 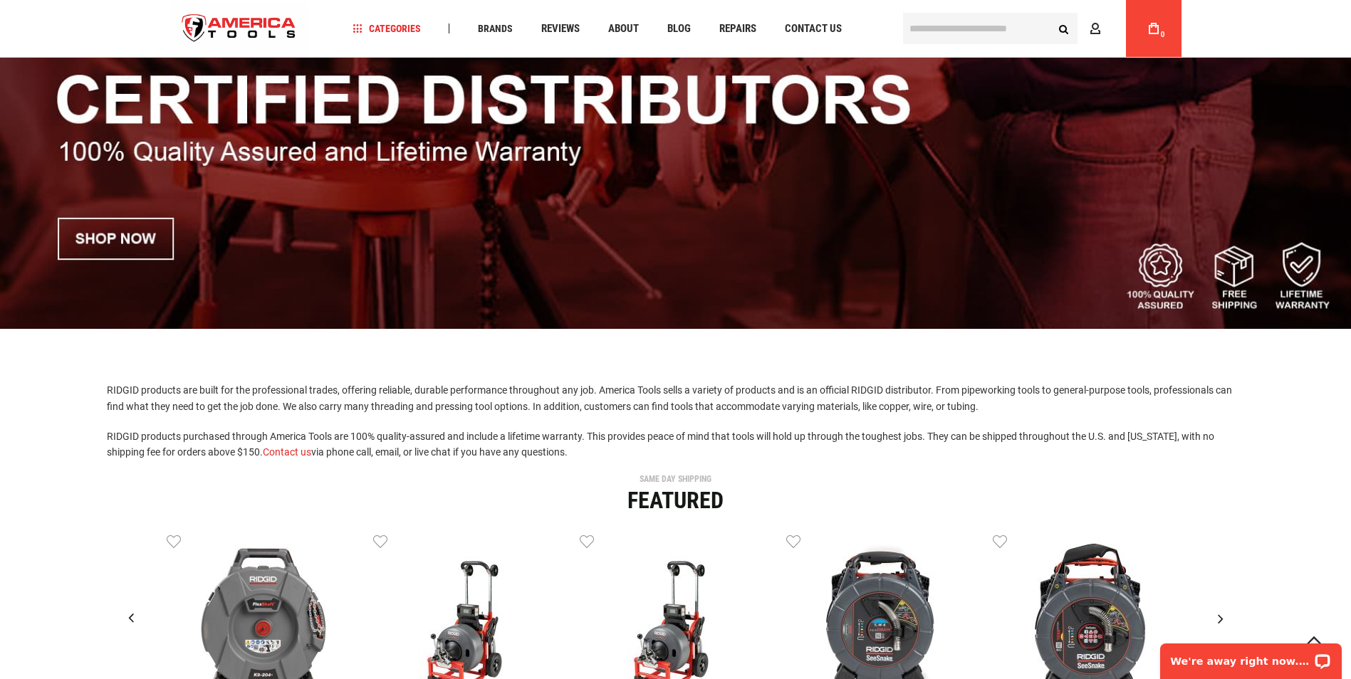 What do you see at coordinates (560, 28) in the screenshot?
I see `span: Reviews` at bounding box center [560, 28].